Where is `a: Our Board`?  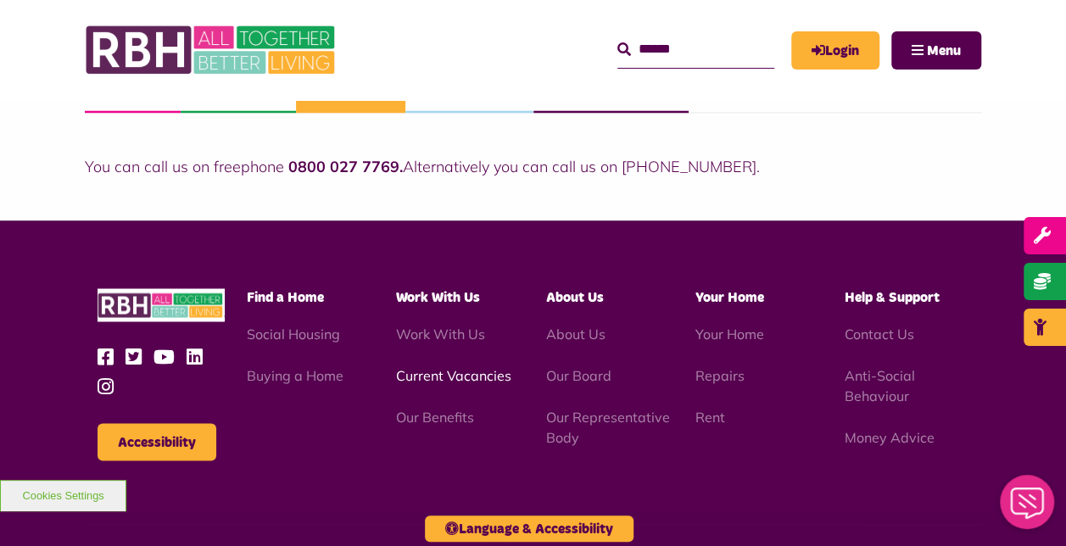 a: Our Board is located at coordinates (577, 375).